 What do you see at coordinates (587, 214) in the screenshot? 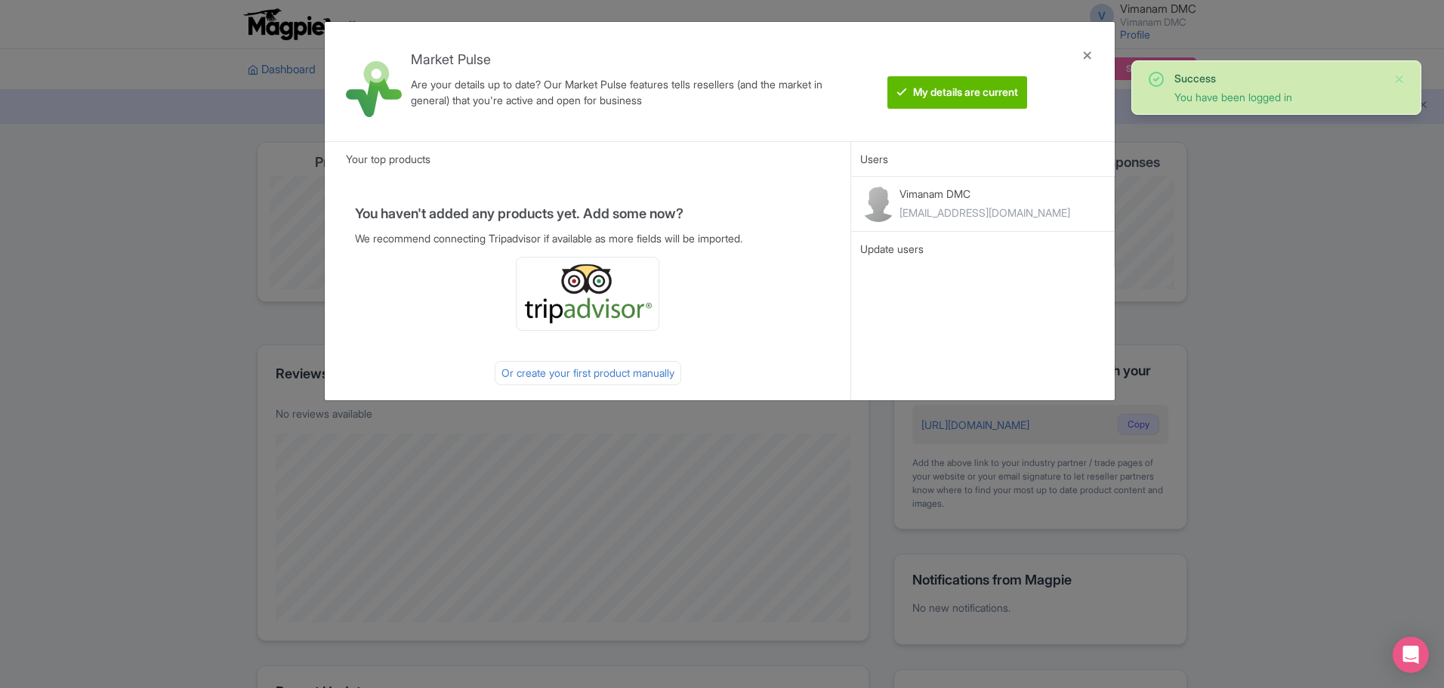
I see `h4: You haven't added any products yet. Add some now?` at bounding box center [587, 214].